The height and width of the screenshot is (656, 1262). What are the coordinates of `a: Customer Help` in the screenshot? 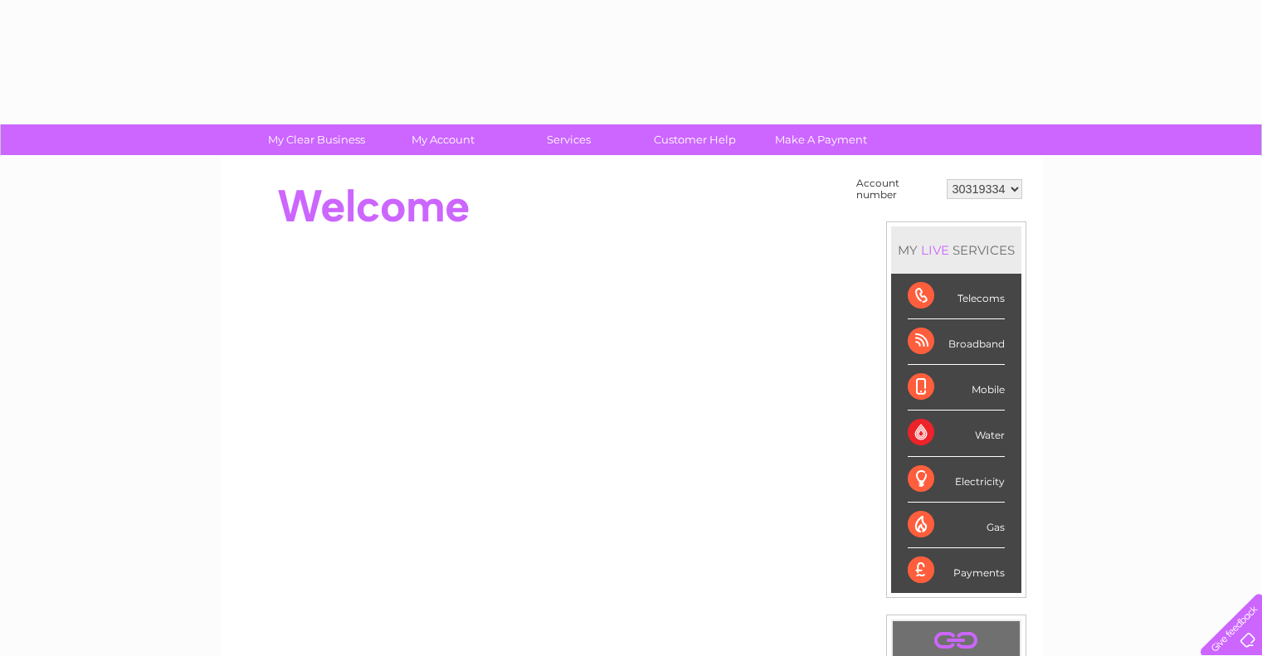 It's located at (694, 139).